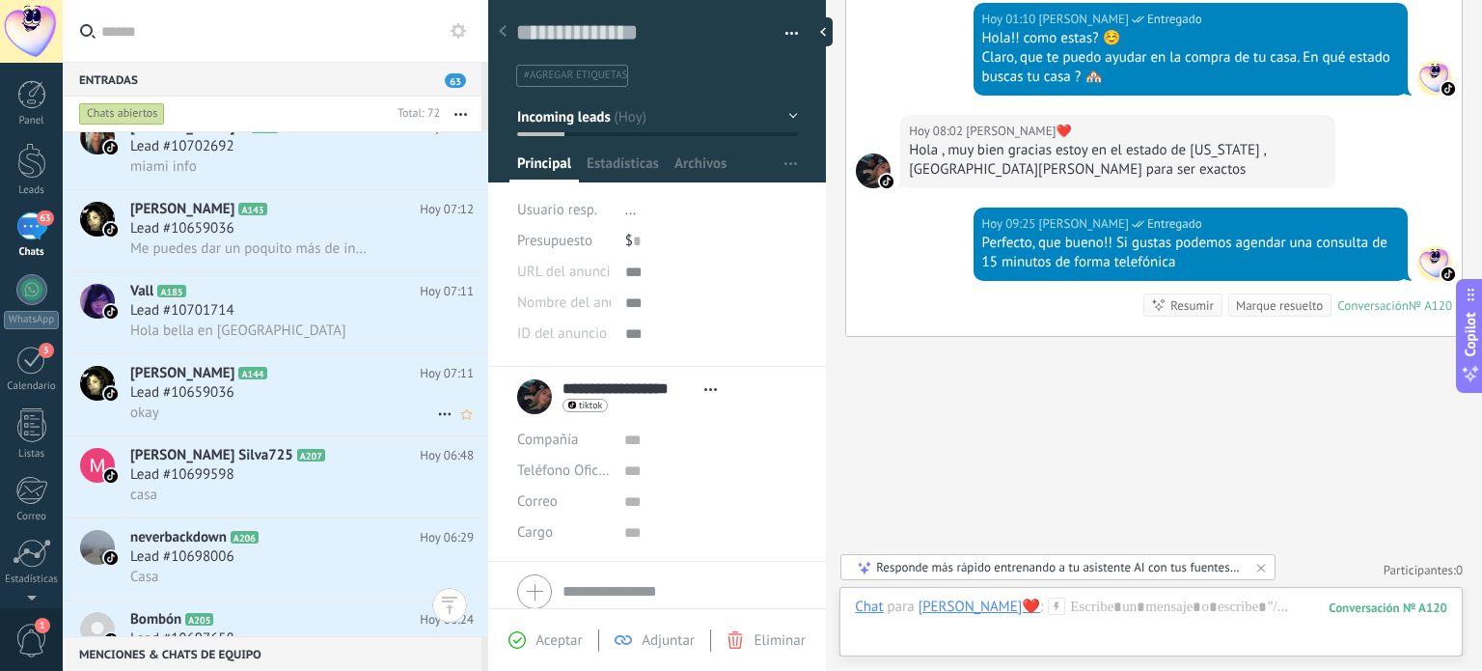 Image resolution: width=1482 pixels, height=671 pixels. What do you see at coordinates (275, 559) in the screenshot?
I see `a: avatariconneverbackdownA206Hoy 06:29Lead #10698006Casa` at bounding box center [275, 559].